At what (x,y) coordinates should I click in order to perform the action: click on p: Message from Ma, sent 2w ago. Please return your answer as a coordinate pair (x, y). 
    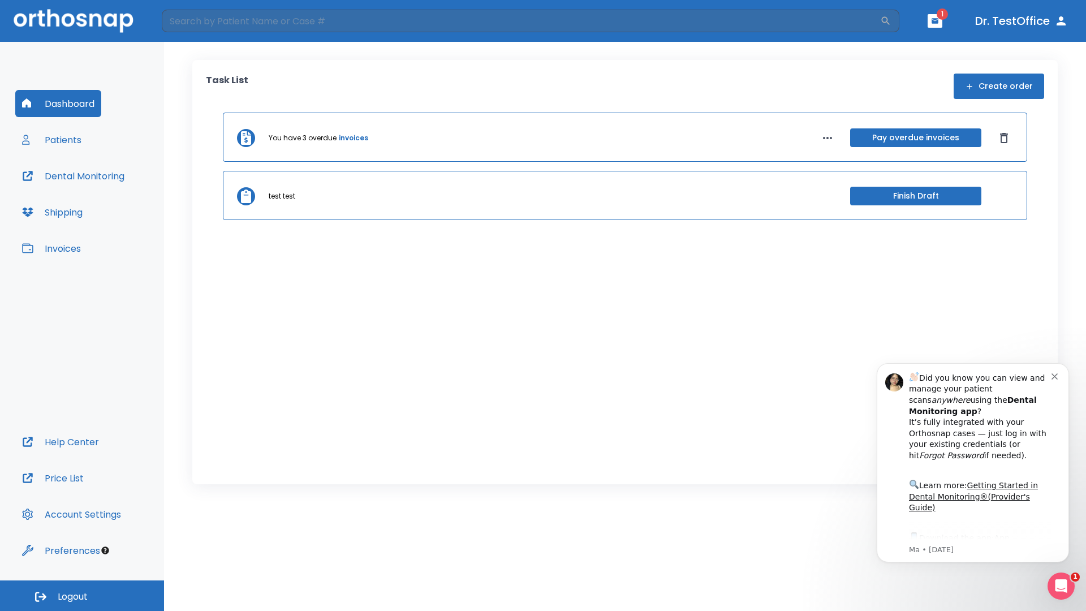
    Looking at the image, I should click on (120, 204).